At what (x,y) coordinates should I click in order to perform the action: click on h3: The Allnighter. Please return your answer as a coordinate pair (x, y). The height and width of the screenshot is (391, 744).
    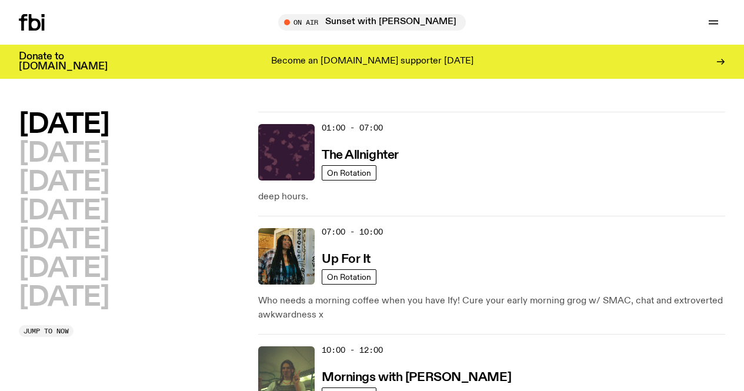
    Looking at the image, I should click on (360, 155).